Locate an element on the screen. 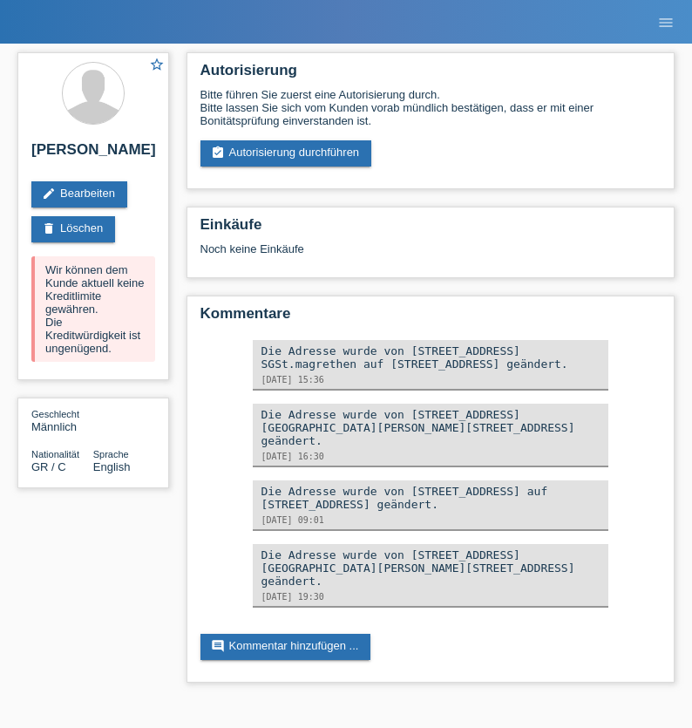 The image size is (692, 728). div: Wir können dem Kunde aktuell keine Kreditlimite gewähren. Die Kreditwürdigkeit ist ungenügend. is located at coordinates (93, 309).